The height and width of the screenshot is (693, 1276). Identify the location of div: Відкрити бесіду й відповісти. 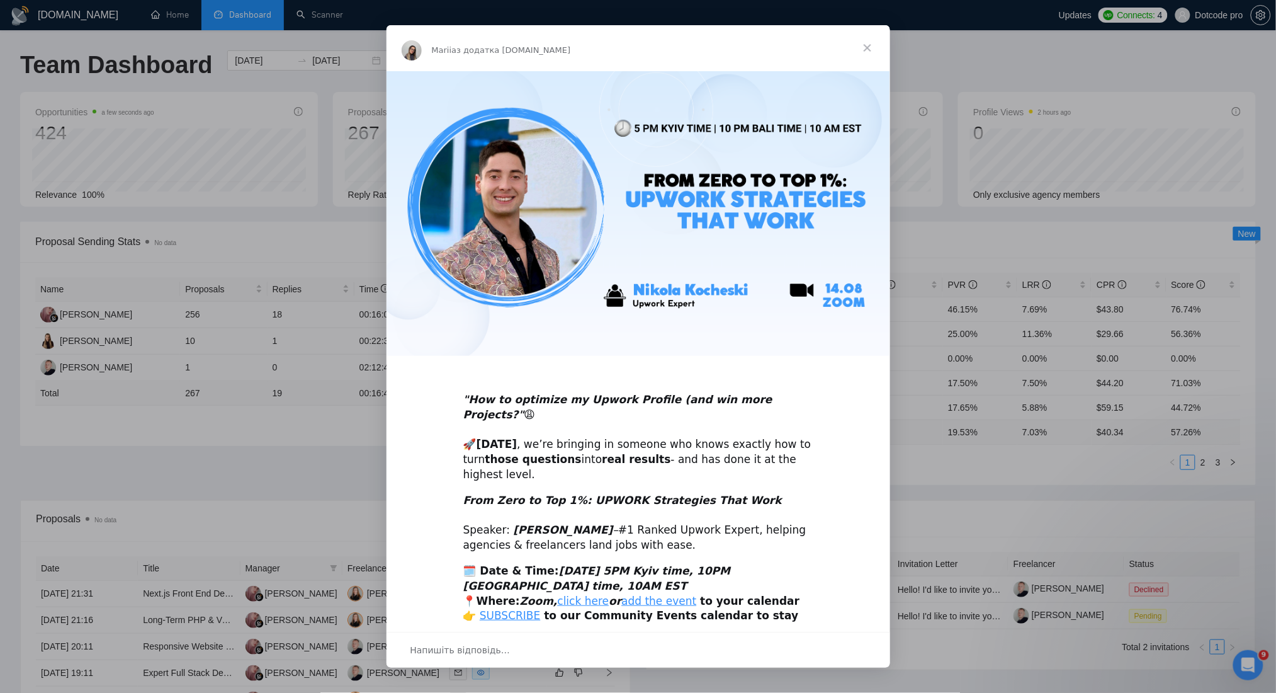
(638, 649).